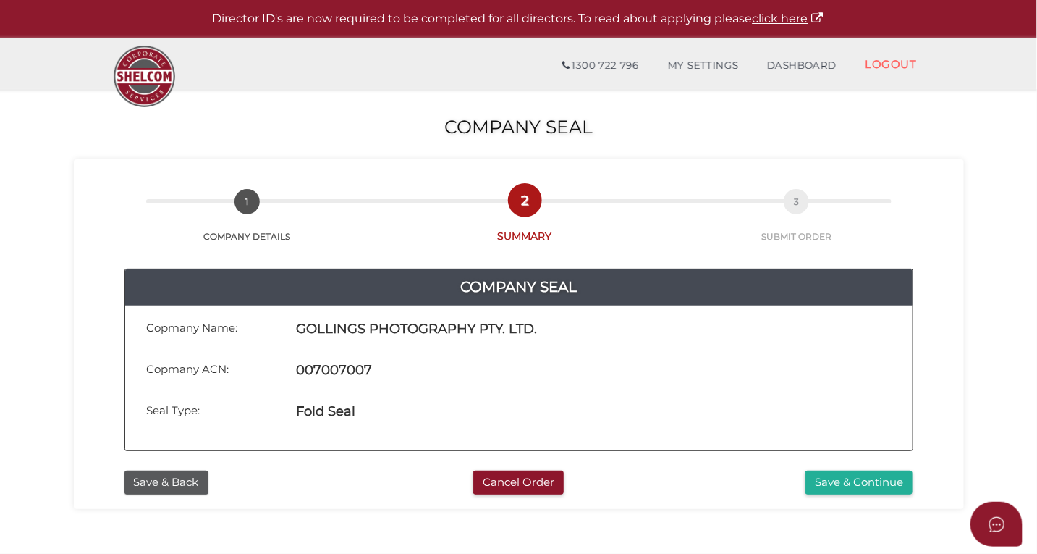 This screenshot has height=554, width=1037. Describe the element at coordinates (518, 482) in the screenshot. I see `button: Cancel Order` at that location.